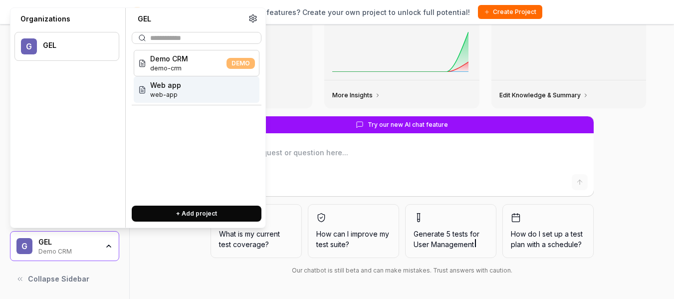  Describe the element at coordinates (353, 231) in the screenshot. I see `button: How can I improve my test suite?` at that location.